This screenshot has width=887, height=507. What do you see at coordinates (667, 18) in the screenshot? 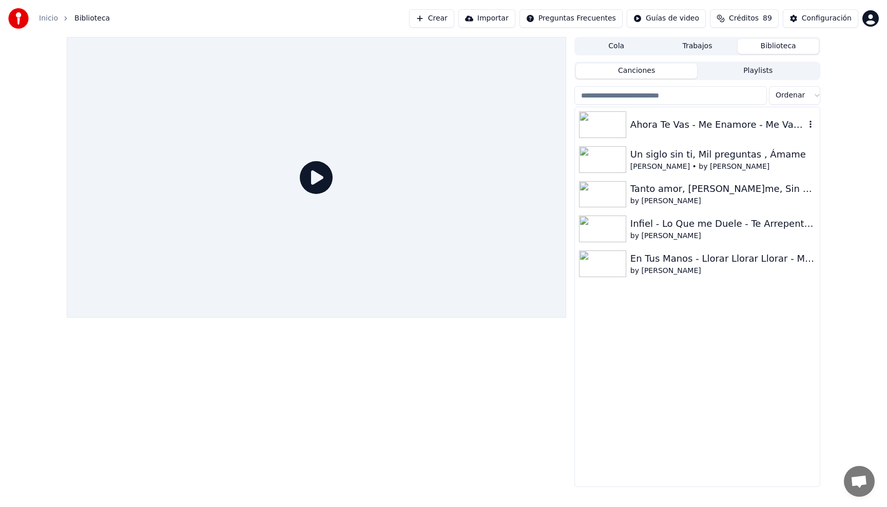
I see `button: Guías de video` at bounding box center [667, 18].